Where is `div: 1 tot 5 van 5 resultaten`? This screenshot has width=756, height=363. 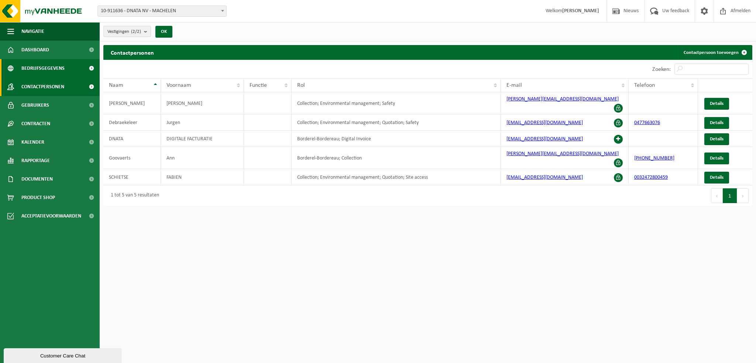
div: 1 tot 5 van 5 resultaten is located at coordinates (133, 196).